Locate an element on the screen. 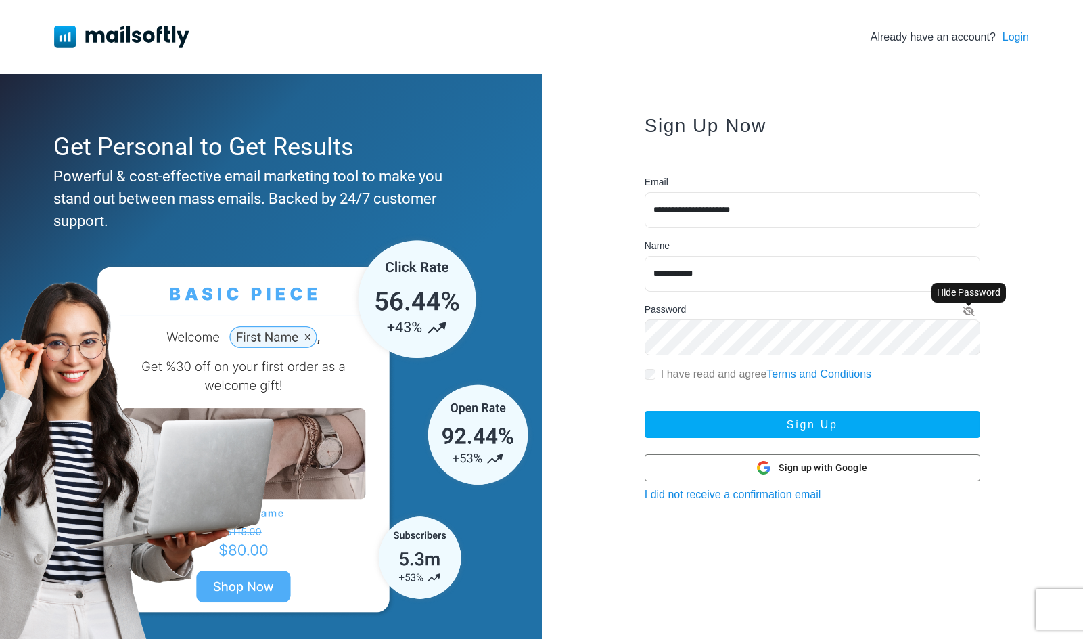 This screenshot has height=639, width=1083. div: Powerful & cost-effective email marketing tool to make you stand out between mass emails. Backed ... is located at coordinates (267, 198).